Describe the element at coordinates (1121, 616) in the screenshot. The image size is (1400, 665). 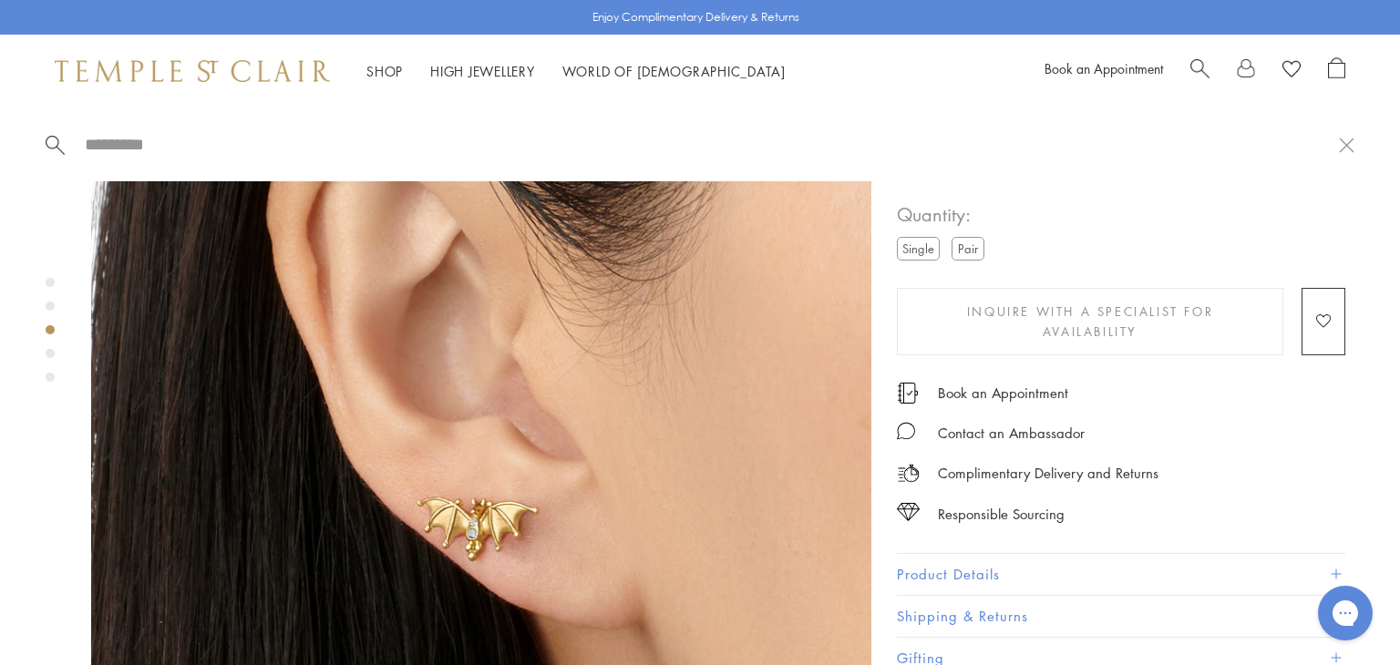
I see `button: Shipping & Returns` at that location.